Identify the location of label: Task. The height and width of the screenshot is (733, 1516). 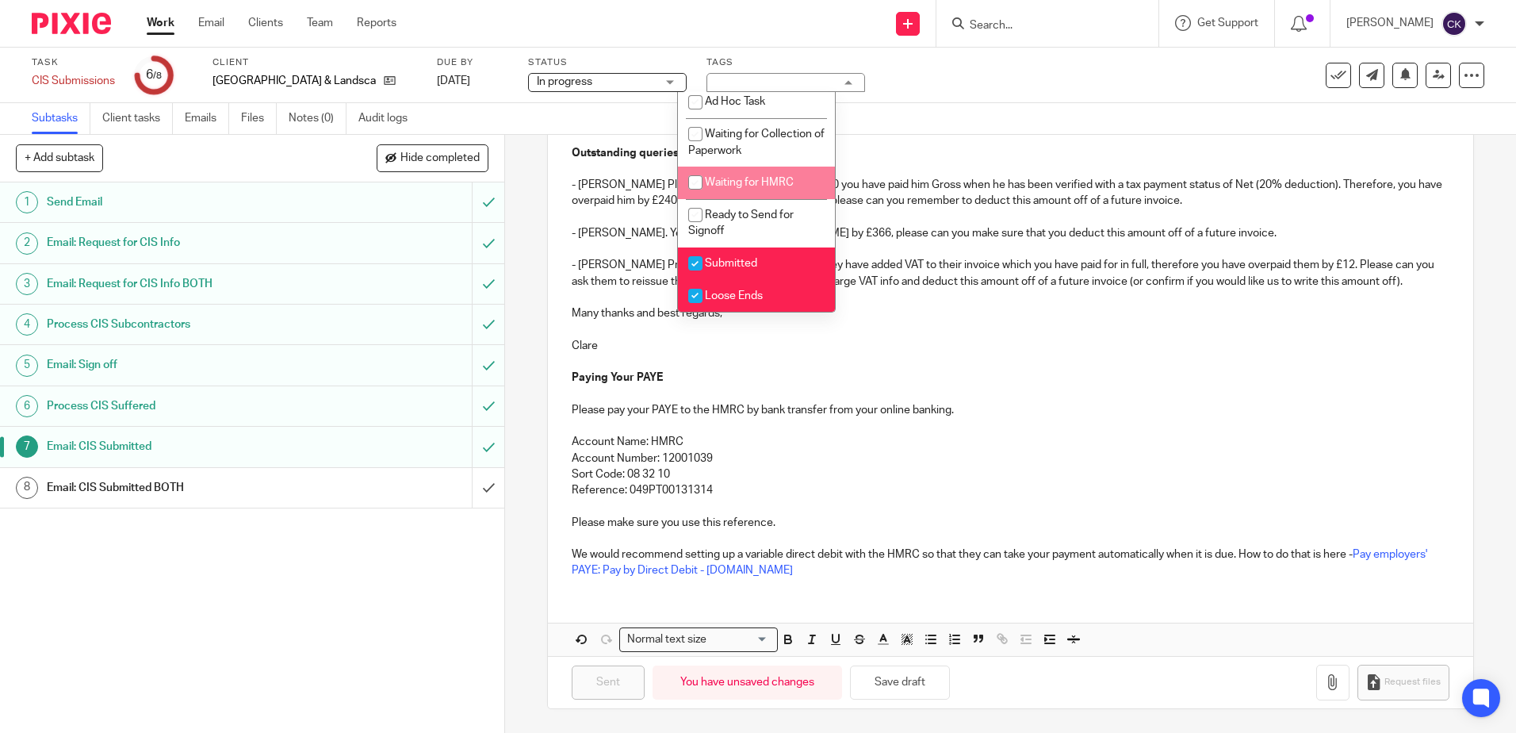
(73, 63).